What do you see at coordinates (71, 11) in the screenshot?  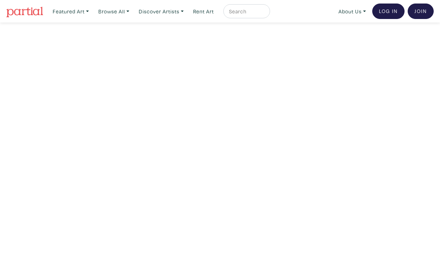 I see `a: Featured Art` at bounding box center [71, 11].